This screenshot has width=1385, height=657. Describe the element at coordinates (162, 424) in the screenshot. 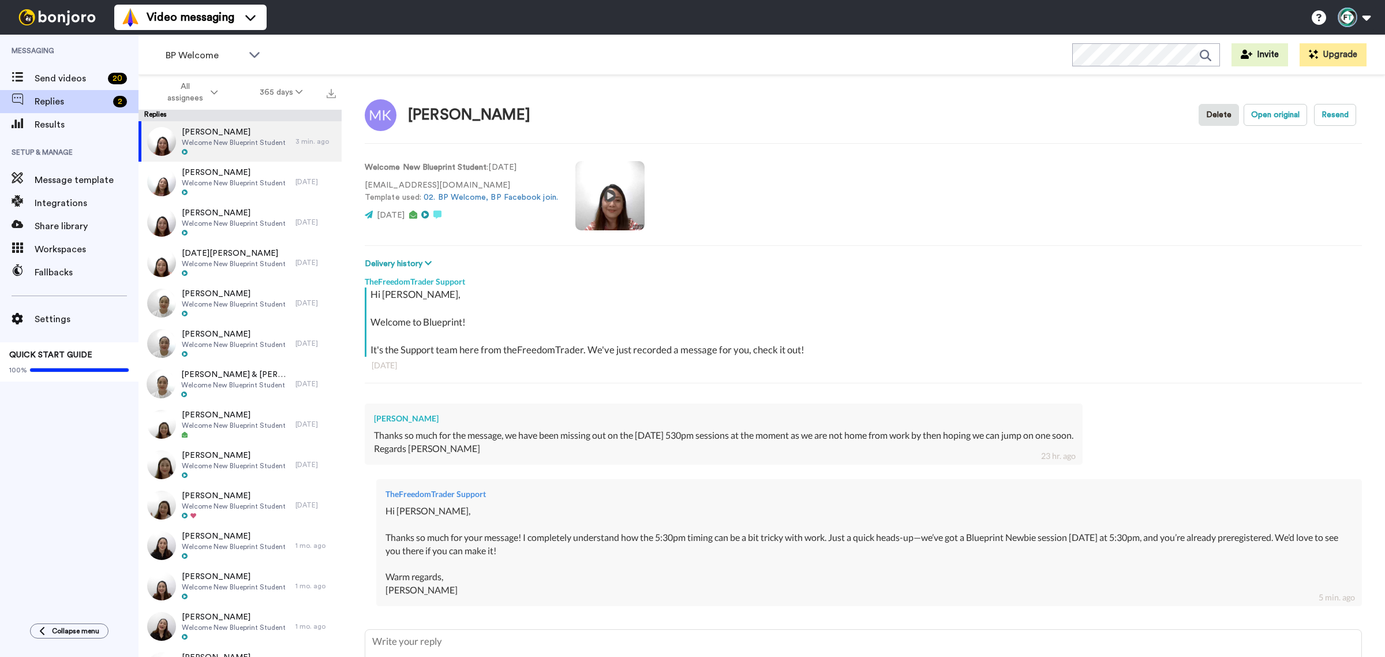

I see `img: 8fa30e65-fab7-49be-98a4-0032721ffb89-thumb.jpg` at that location.